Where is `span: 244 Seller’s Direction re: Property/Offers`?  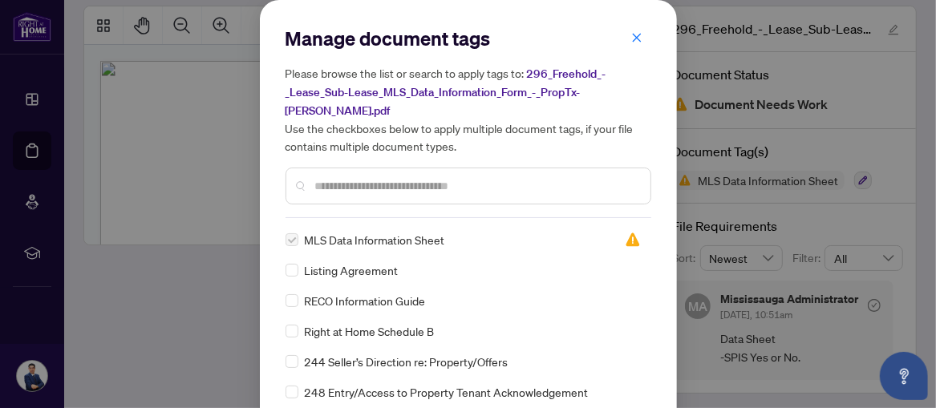
span: 244 Seller’s Direction re: Property/Offers is located at coordinates (407, 362).